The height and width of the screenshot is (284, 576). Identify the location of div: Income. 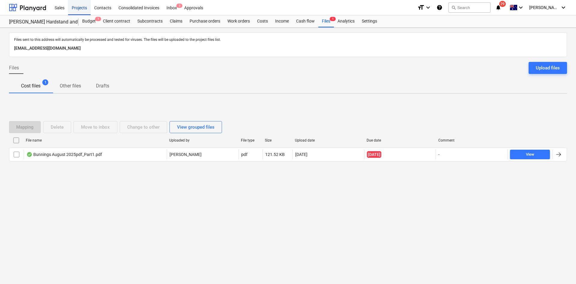
(282, 21).